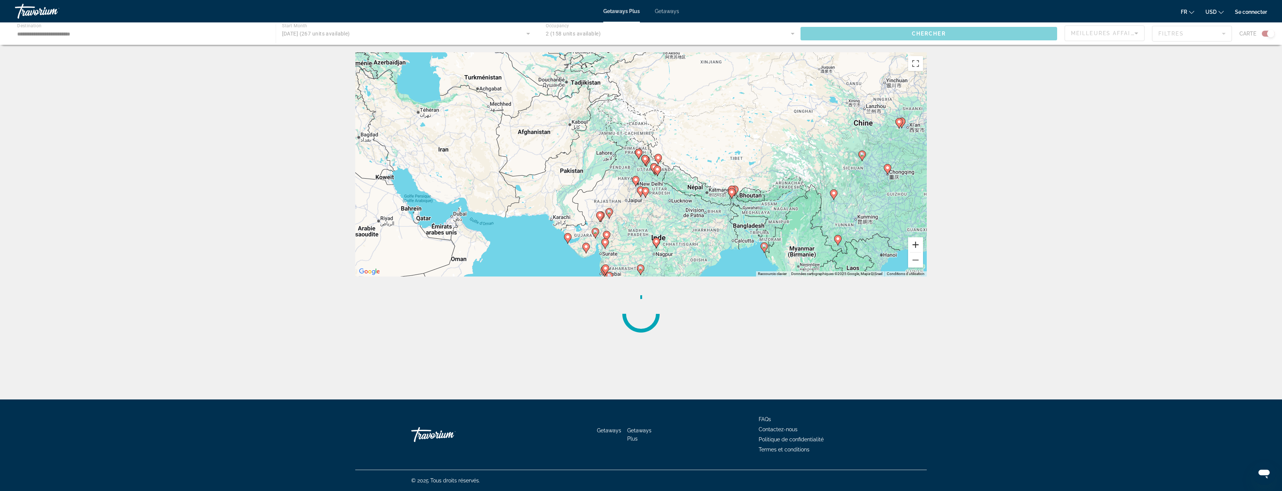 This screenshot has height=491, width=1282. Describe the element at coordinates (764, 419) in the screenshot. I see `a: FAQs` at that location.